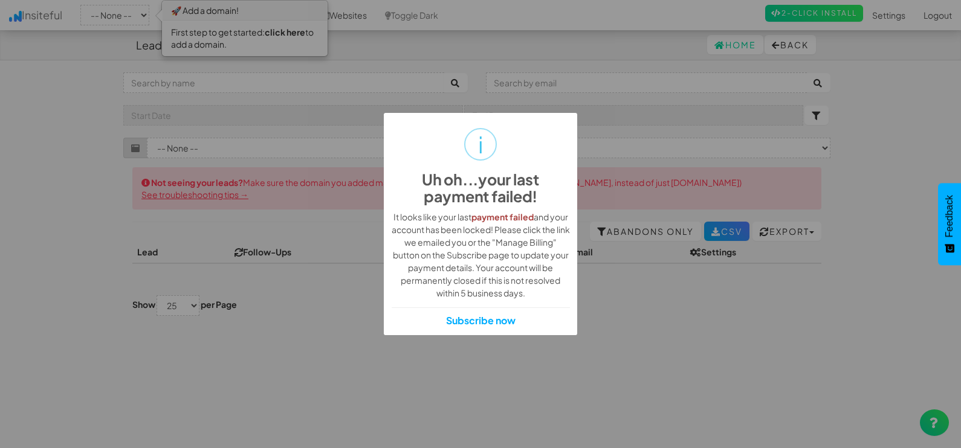 The height and width of the screenshot is (448, 961). I want to click on button: Feedback - Show survey, so click(949, 224).